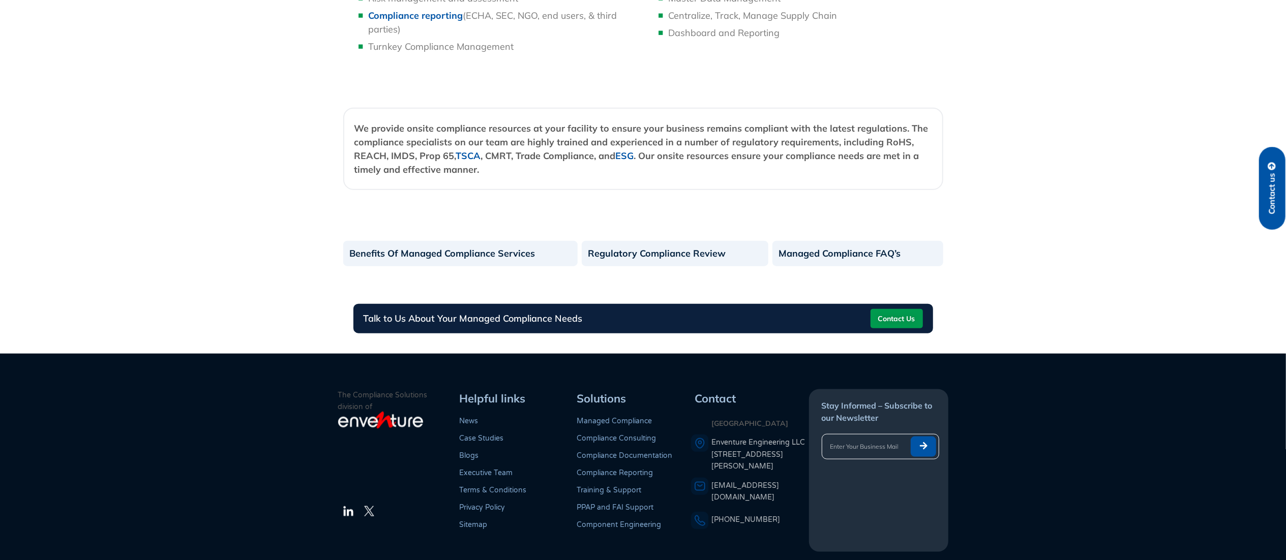 This screenshot has width=1286, height=560. I want to click on a: Benefits Of Managed Compliance Services, so click(460, 254).